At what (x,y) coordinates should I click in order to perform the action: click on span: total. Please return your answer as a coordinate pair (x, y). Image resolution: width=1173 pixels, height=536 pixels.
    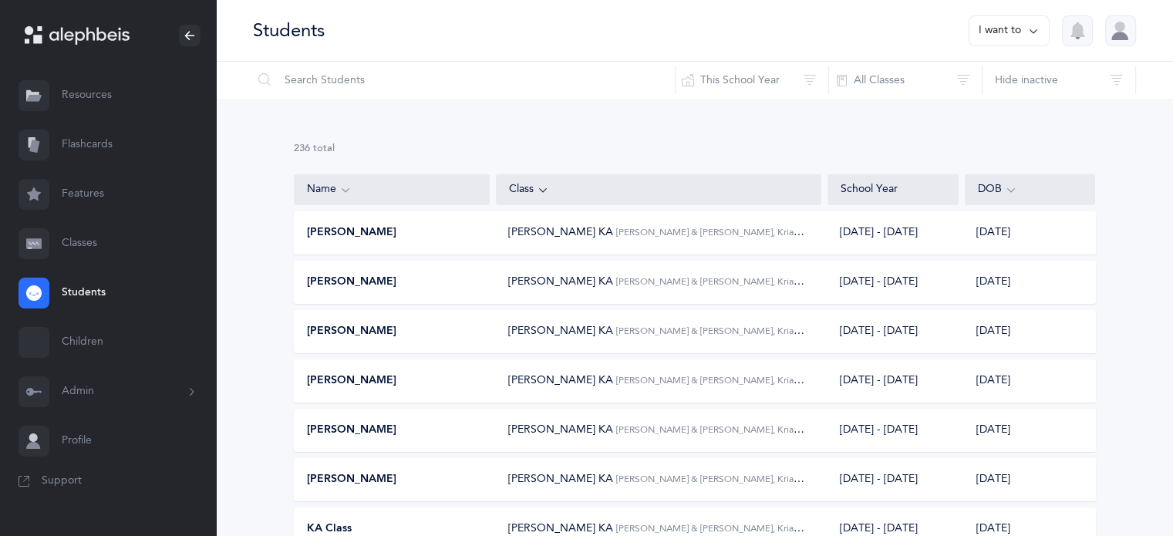
    Looking at the image, I should click on (324, 148).